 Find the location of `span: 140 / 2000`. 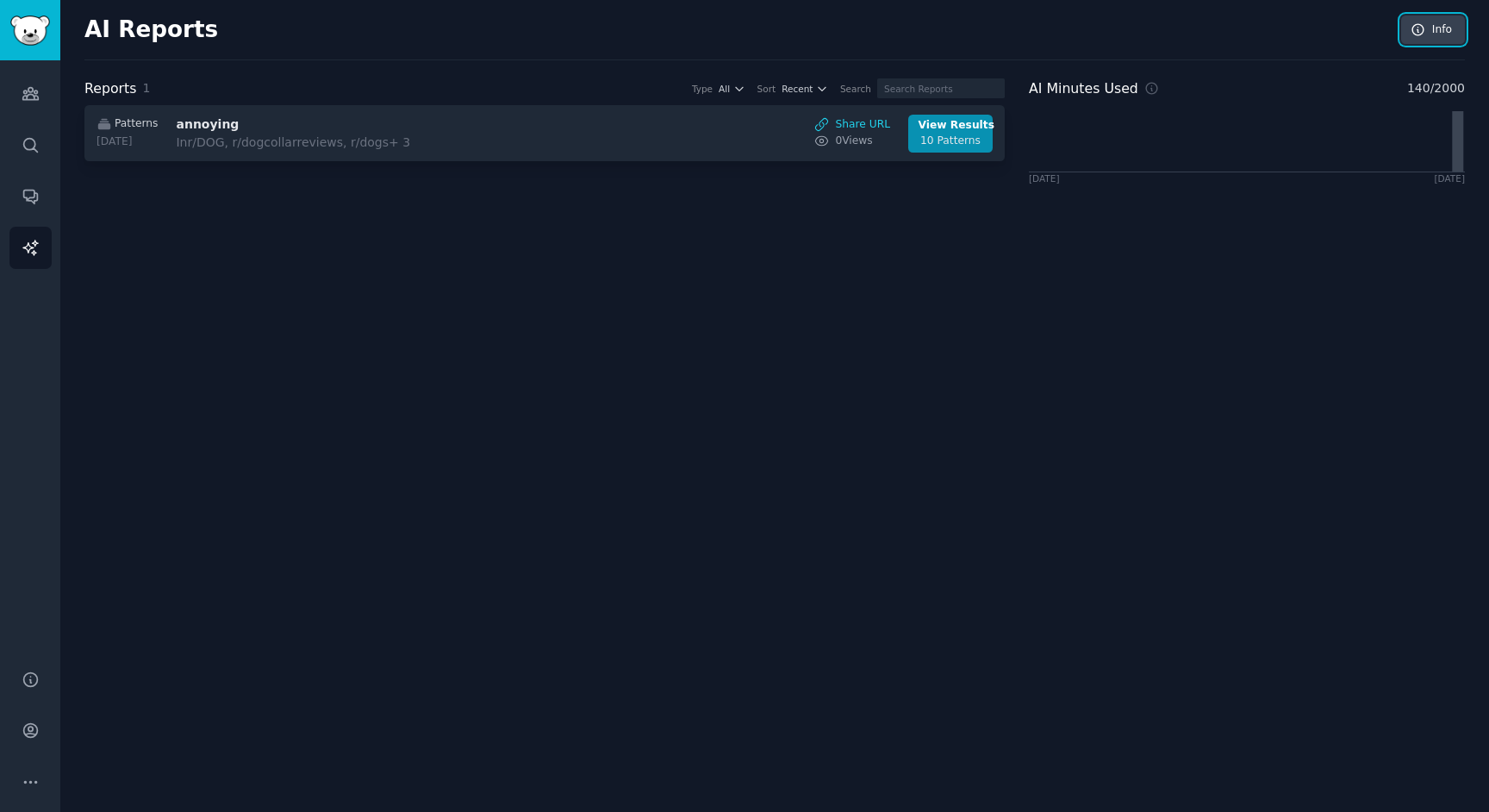

span: 140 / 2000 is located at coordinates (1436, 88).